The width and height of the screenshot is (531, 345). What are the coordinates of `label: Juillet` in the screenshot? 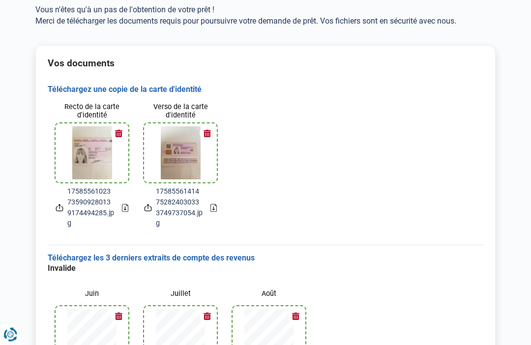 It's located at (181, 294).